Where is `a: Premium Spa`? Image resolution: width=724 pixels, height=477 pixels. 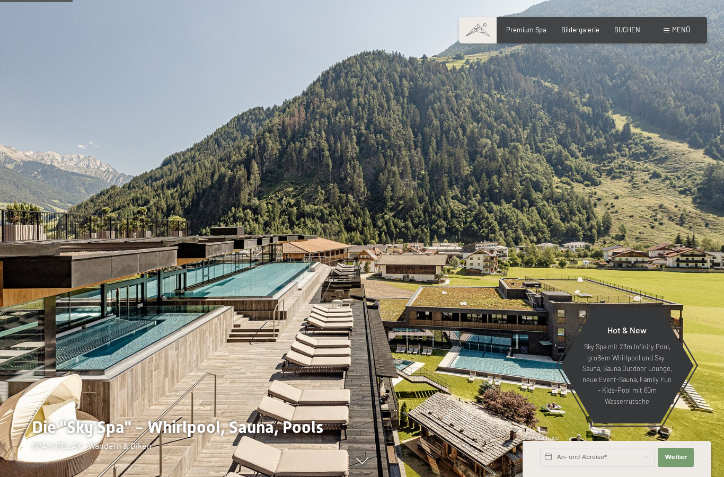
a: Premium Spa is located at coordinates (527, 30).